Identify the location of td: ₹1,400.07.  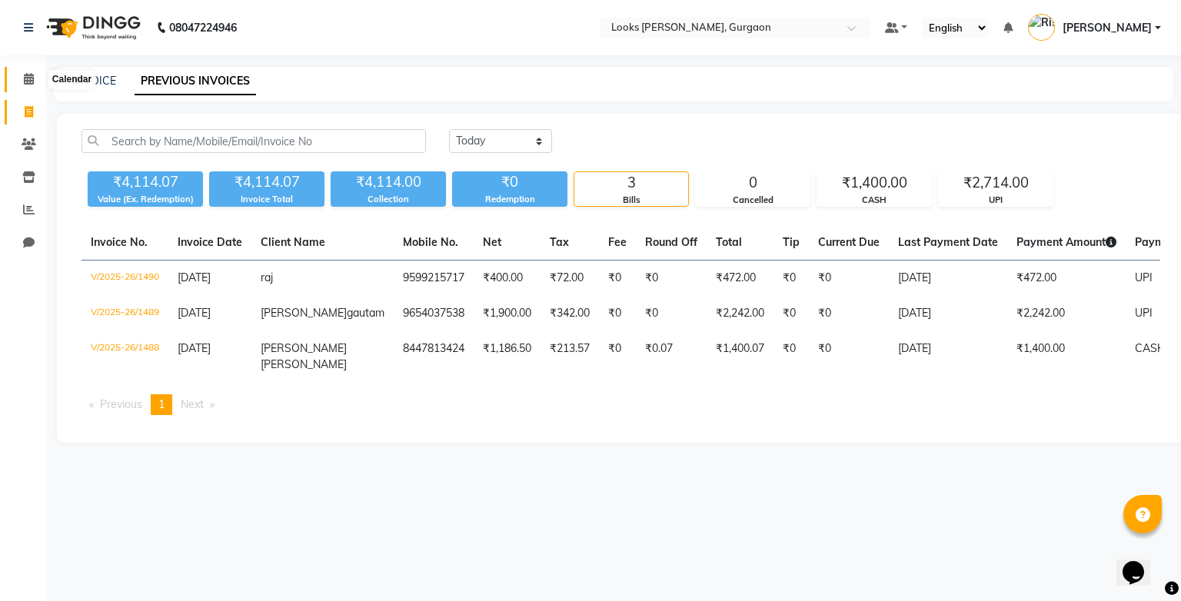
(740, 357).